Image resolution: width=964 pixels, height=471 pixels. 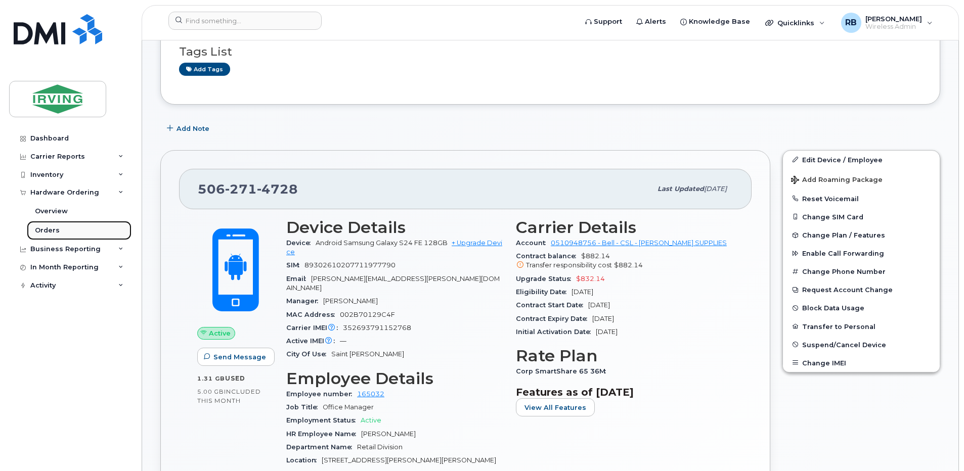 What do you see at coordinates (301, 243) in the screenshot?
I see `span: Device` at bounding box center [301, 243].